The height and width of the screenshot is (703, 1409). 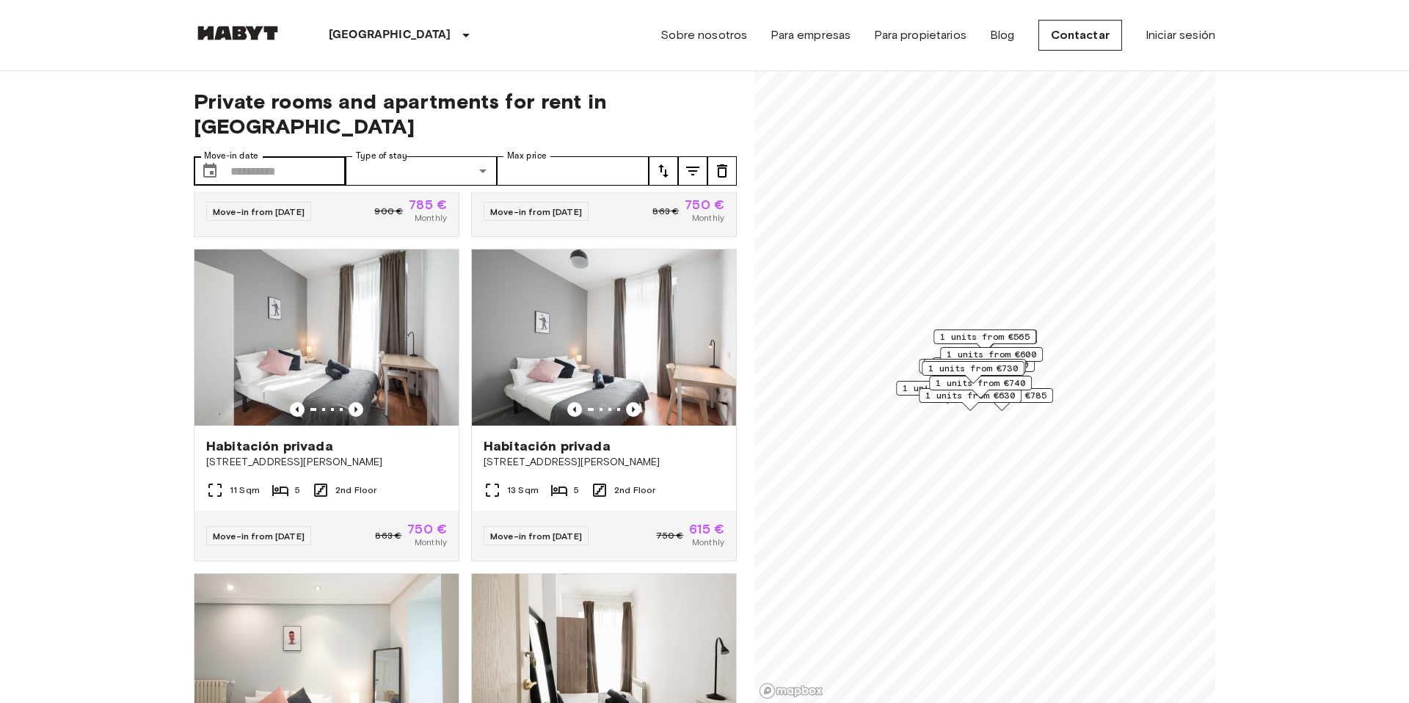 What do you see at coordinates (948, 388) in the screenshot?
I see `span: 1 units from €750` at bounding box center [948, 388].